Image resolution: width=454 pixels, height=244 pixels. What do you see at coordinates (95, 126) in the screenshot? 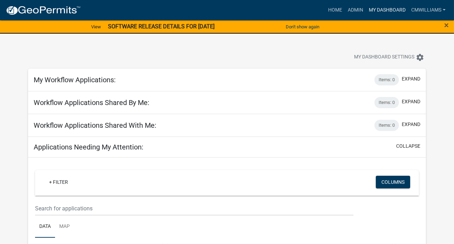
I see `h5: Workflow Applications Shared With Me:` at bounding box center [95, 126].